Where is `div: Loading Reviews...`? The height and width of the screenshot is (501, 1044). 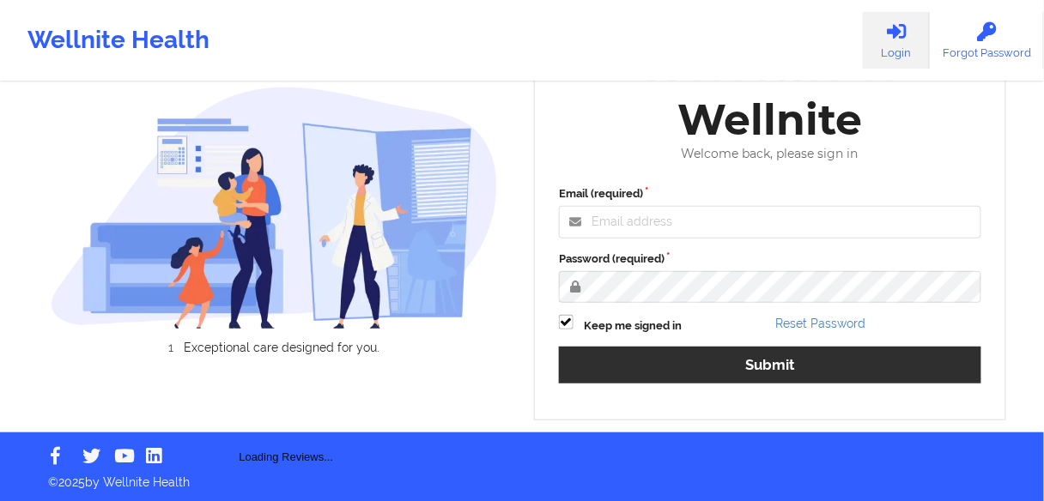
div: Loading Reviews... is located at coordinates (287, 425).